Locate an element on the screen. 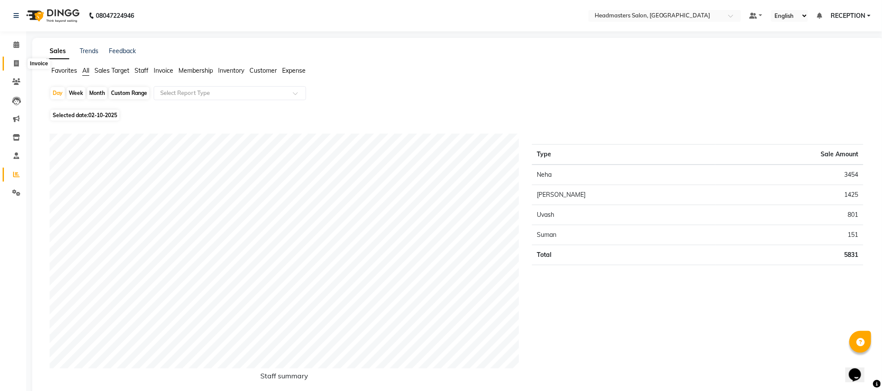  span: Favorites is located at coordinates (64, 71).